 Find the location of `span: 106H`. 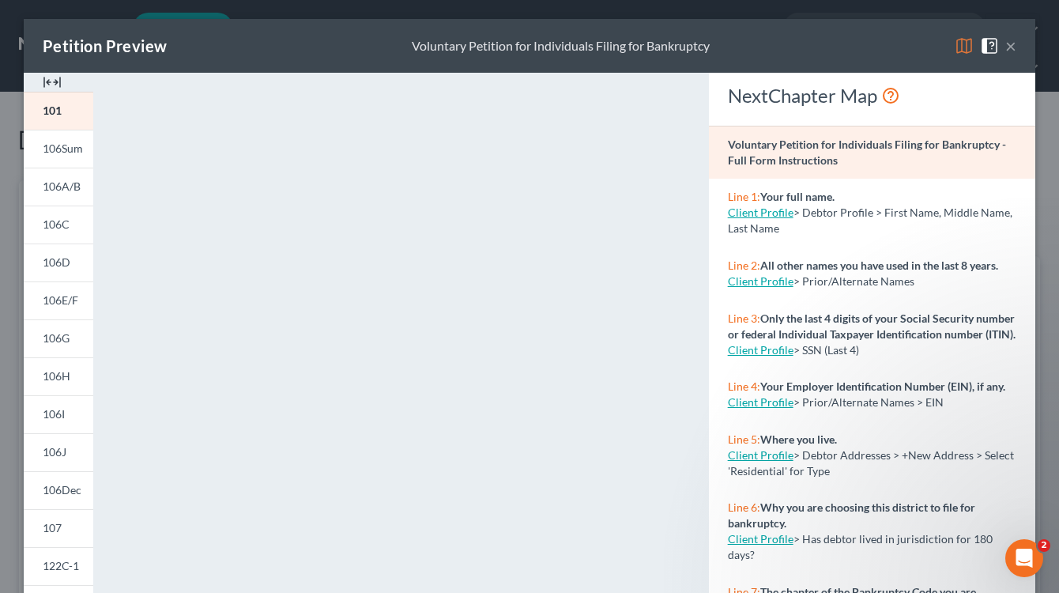

span: 106H is located at coordinates (56, 375).